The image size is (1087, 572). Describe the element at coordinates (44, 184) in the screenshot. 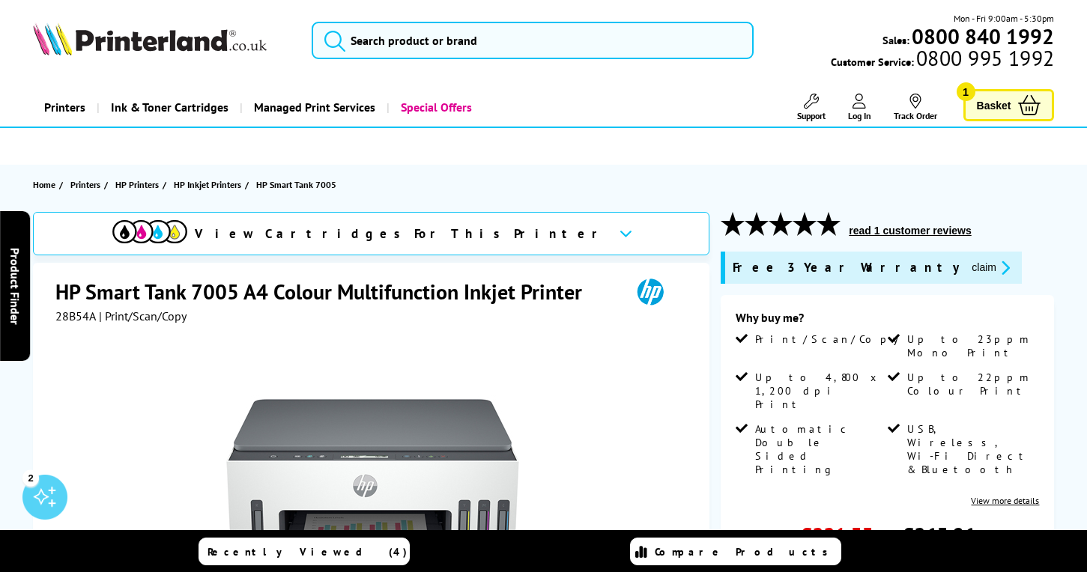

I see `span: Home` at that location.